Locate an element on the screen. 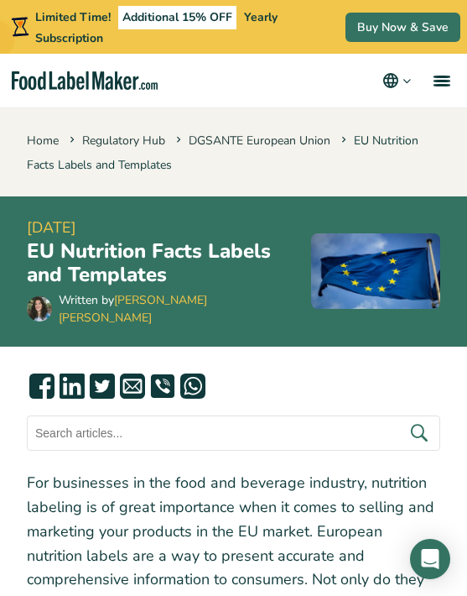 This screenshot has width=467, height=596. input: Search articles... is located at coordinates (233, 433).